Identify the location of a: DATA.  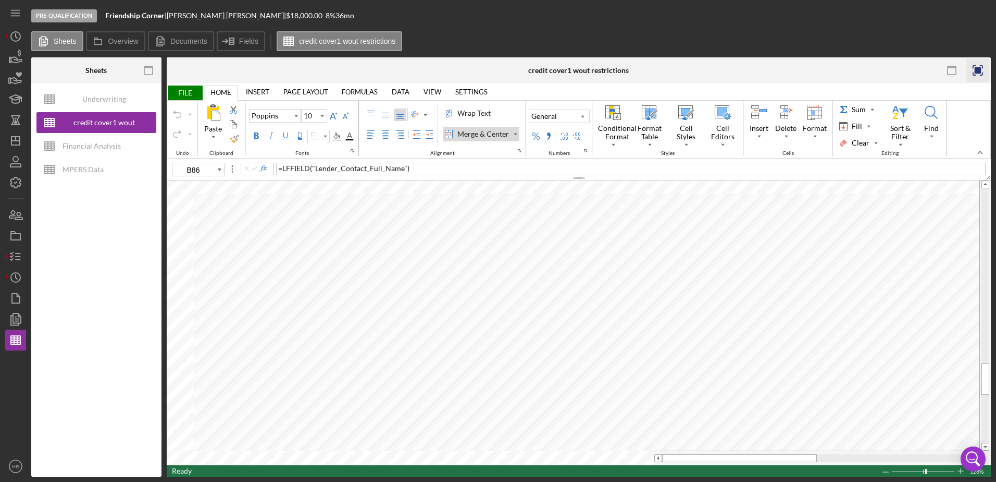
(401, 92).